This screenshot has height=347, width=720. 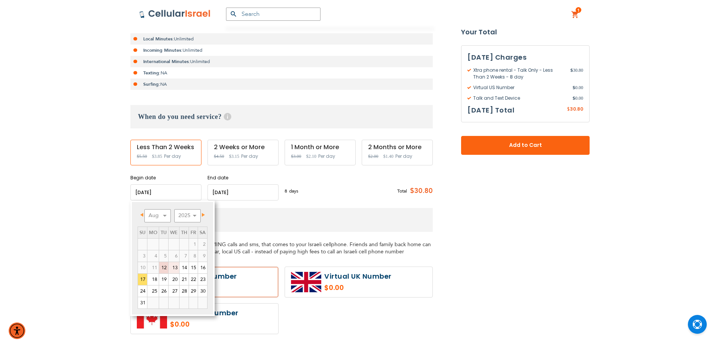 What do you see at coordinates (187, 216) in the screenshot?
I see `select: Select year` at bounding box center [187, 216].